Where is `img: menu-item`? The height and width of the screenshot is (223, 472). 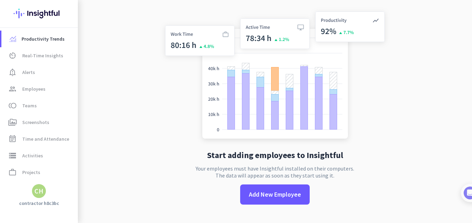
img: menu-item is located at coordinates (13, 39).